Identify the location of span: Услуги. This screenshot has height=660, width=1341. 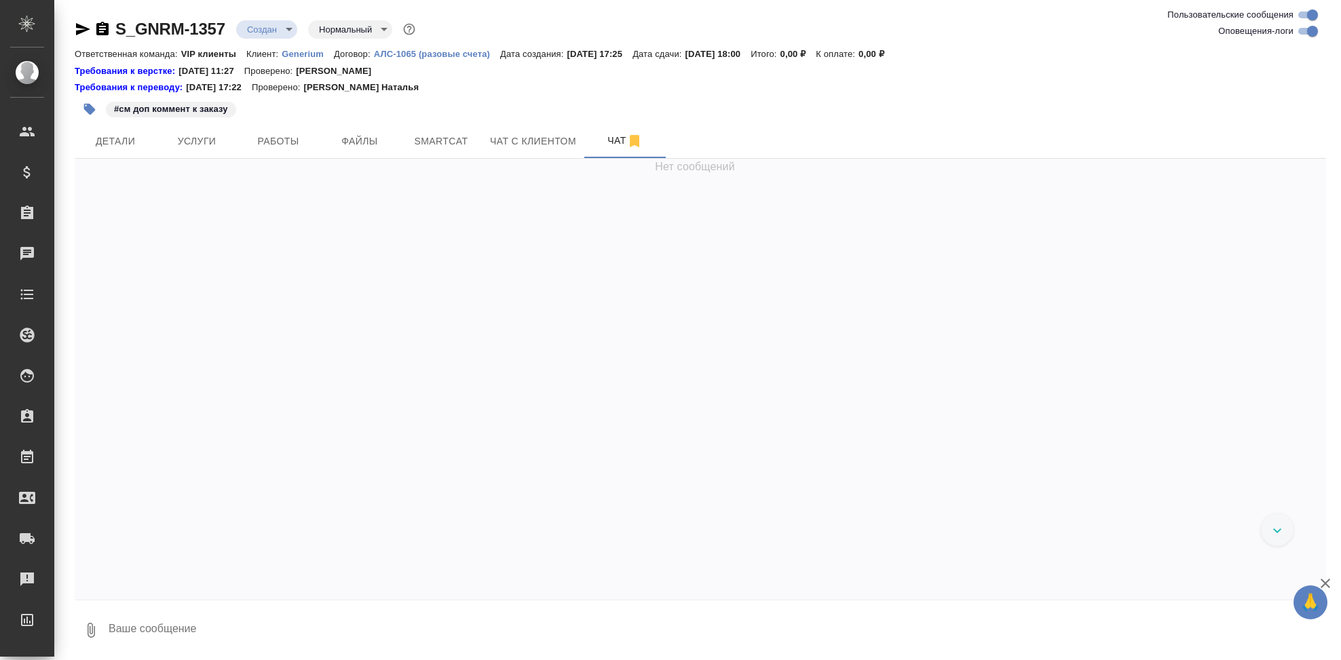
(197, 141).